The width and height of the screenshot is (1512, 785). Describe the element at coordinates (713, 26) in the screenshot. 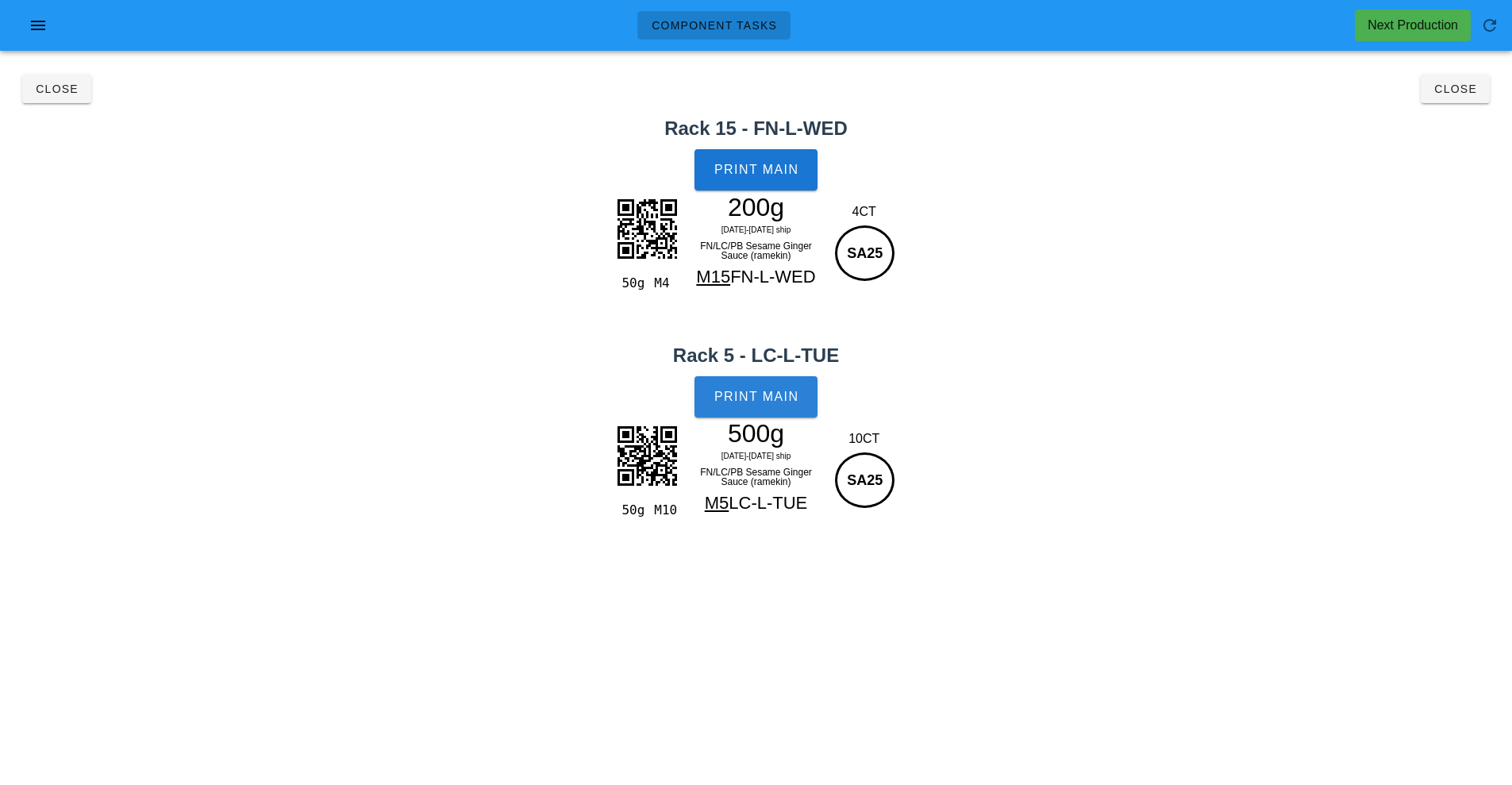

I see `a: Component Tasks` at that location.